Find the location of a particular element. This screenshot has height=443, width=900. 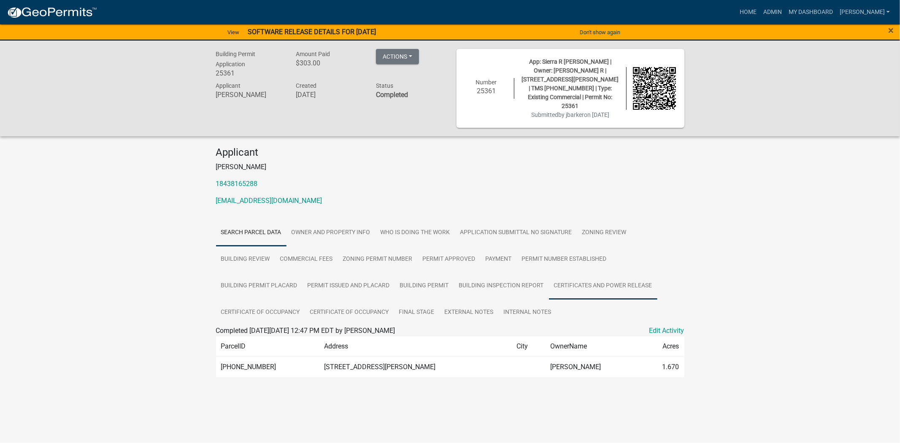

a: Zoning Permit Number is located at coordinates (378, 259).